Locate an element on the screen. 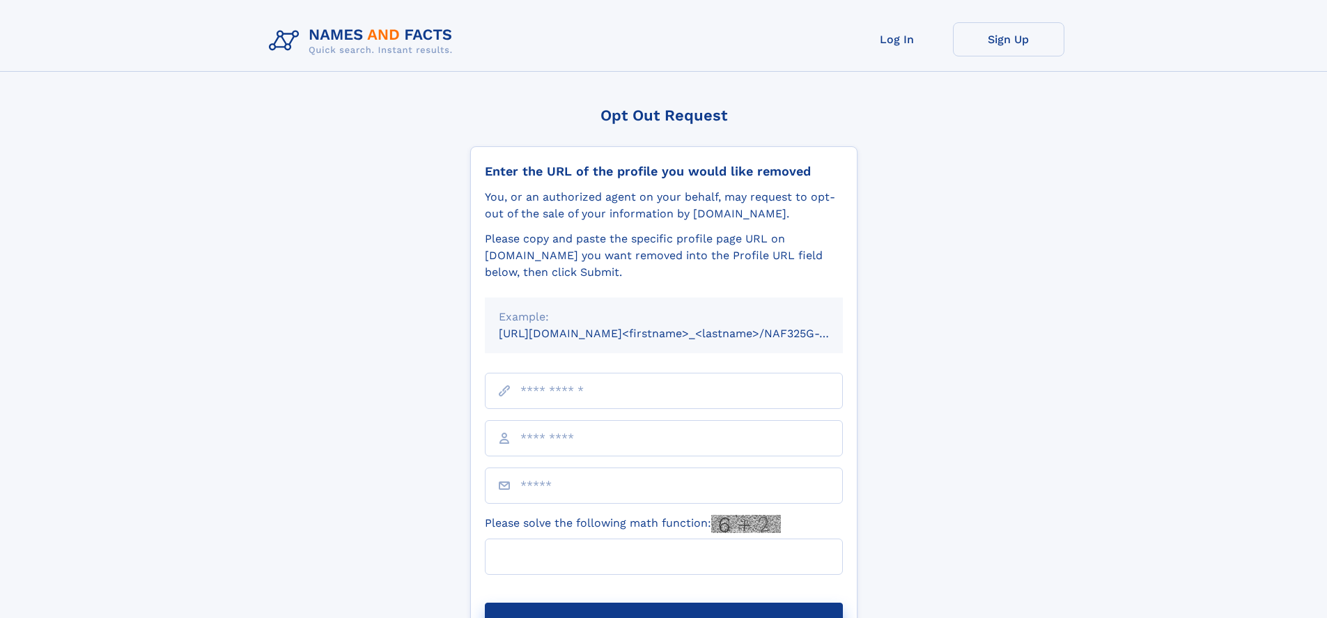  a: Log In is located at coordinates (897, 39).